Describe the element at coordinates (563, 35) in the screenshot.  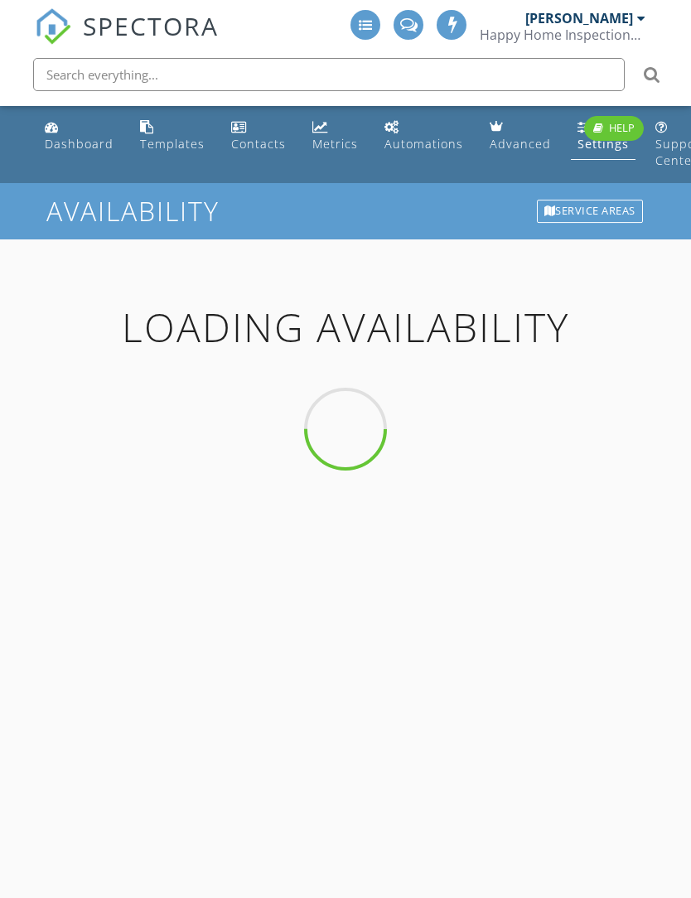
I see `div: Happy Home Inspections, LLC` at that location.